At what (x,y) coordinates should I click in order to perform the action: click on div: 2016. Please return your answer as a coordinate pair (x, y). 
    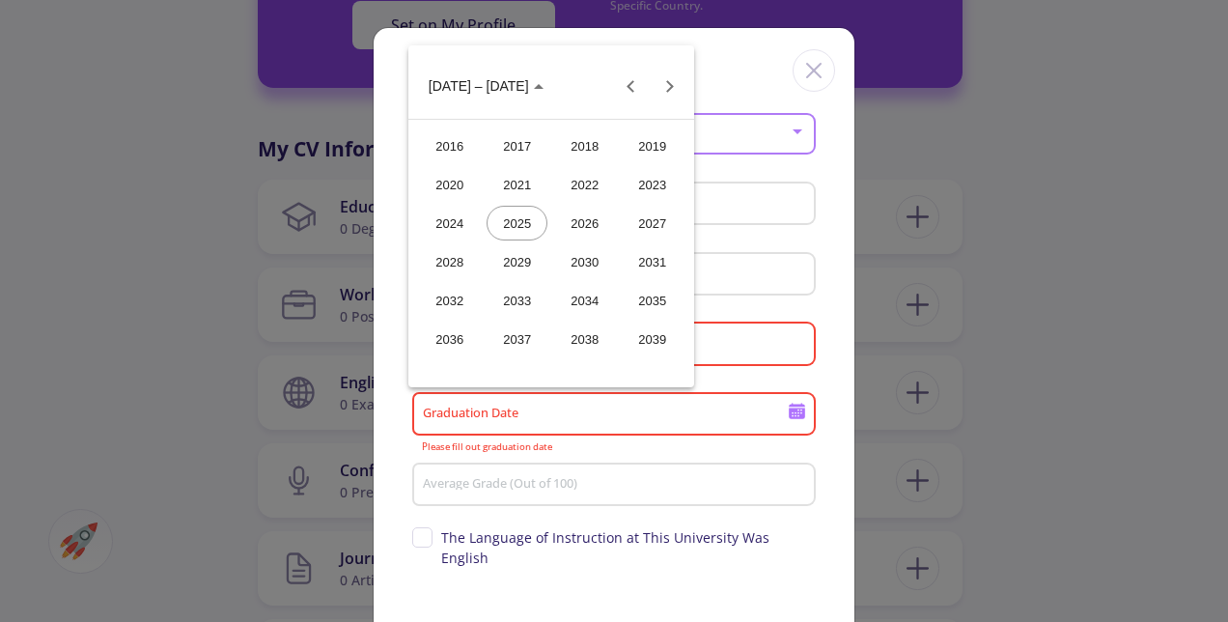
    Looking at the image, I should click on (449, 146).